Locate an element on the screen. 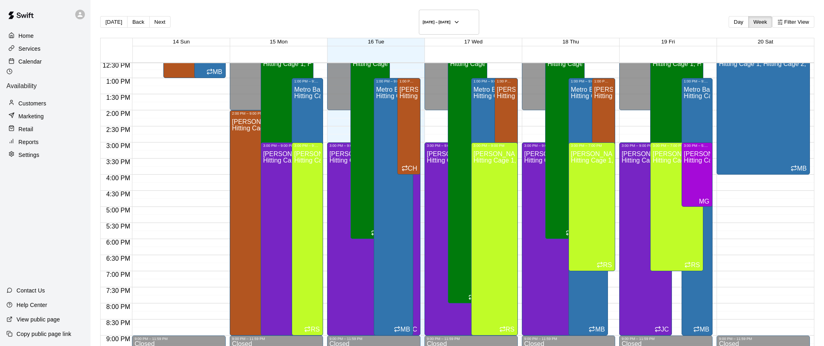  span: 8:30 PM is located at coordinates (118, 323).